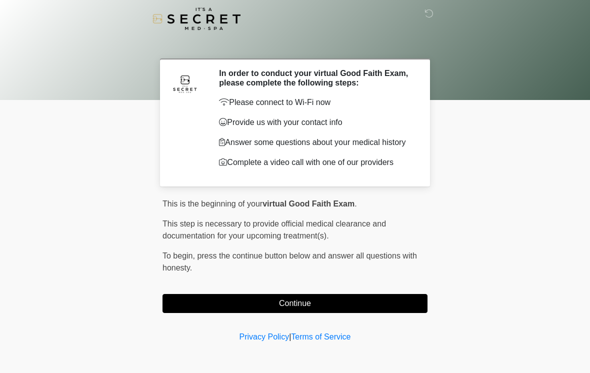 This screenshot has width=590, height=373. I want to click on span: To begin,, so click(179, 255).